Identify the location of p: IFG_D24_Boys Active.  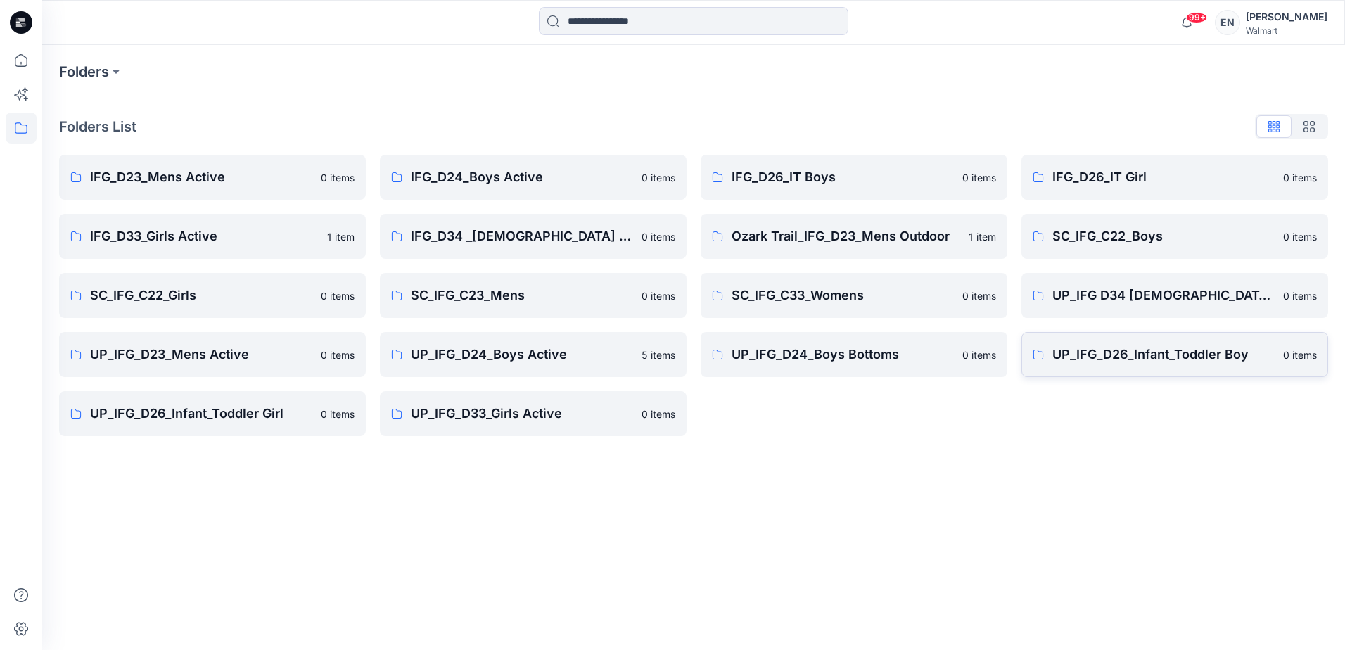
(522, 177).